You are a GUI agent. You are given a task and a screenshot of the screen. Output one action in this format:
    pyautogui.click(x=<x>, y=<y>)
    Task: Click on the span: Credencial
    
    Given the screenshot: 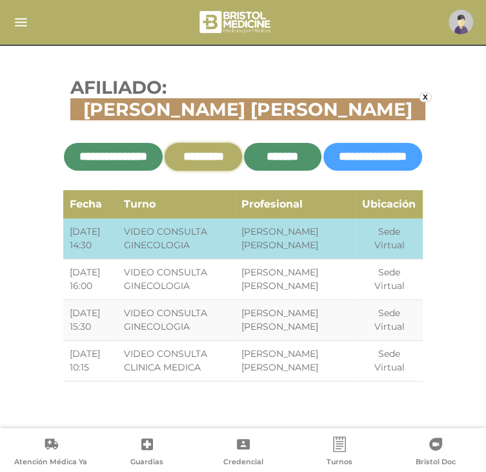 What is the action you would take?
    pyautogui.click(x=244, y=463)
    